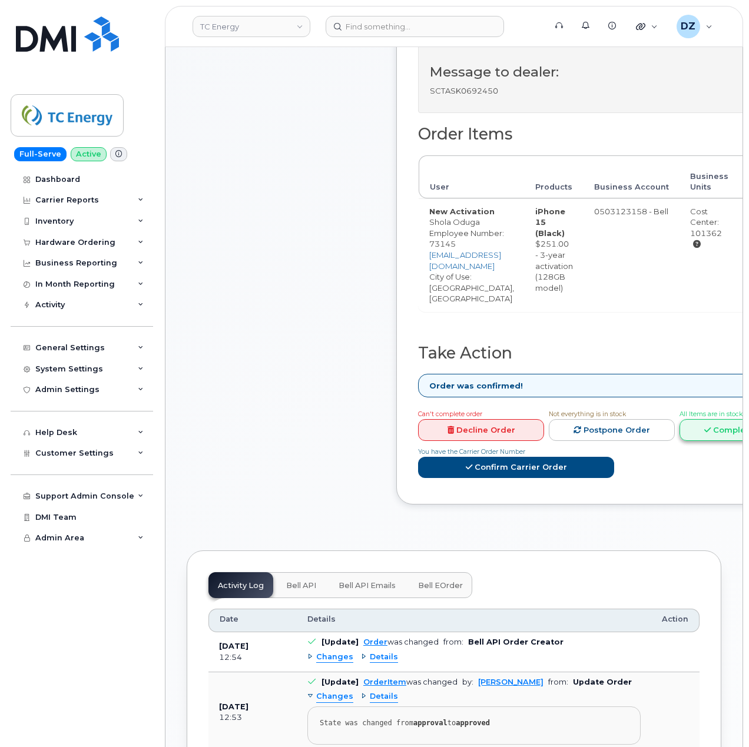  Describe the element at coordinates (602, 682) in the screenshot. I see `b: Update Order` at that location.